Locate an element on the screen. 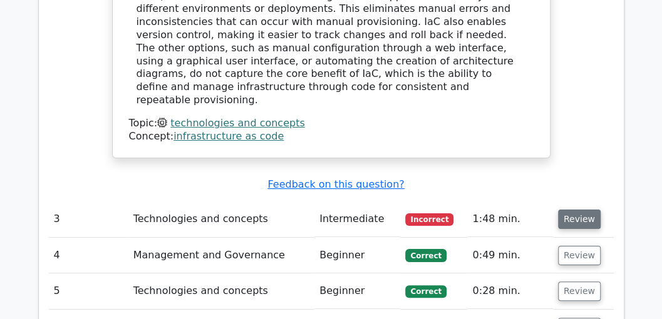  td: 0:49 min. is located at coordinates (510, 256).